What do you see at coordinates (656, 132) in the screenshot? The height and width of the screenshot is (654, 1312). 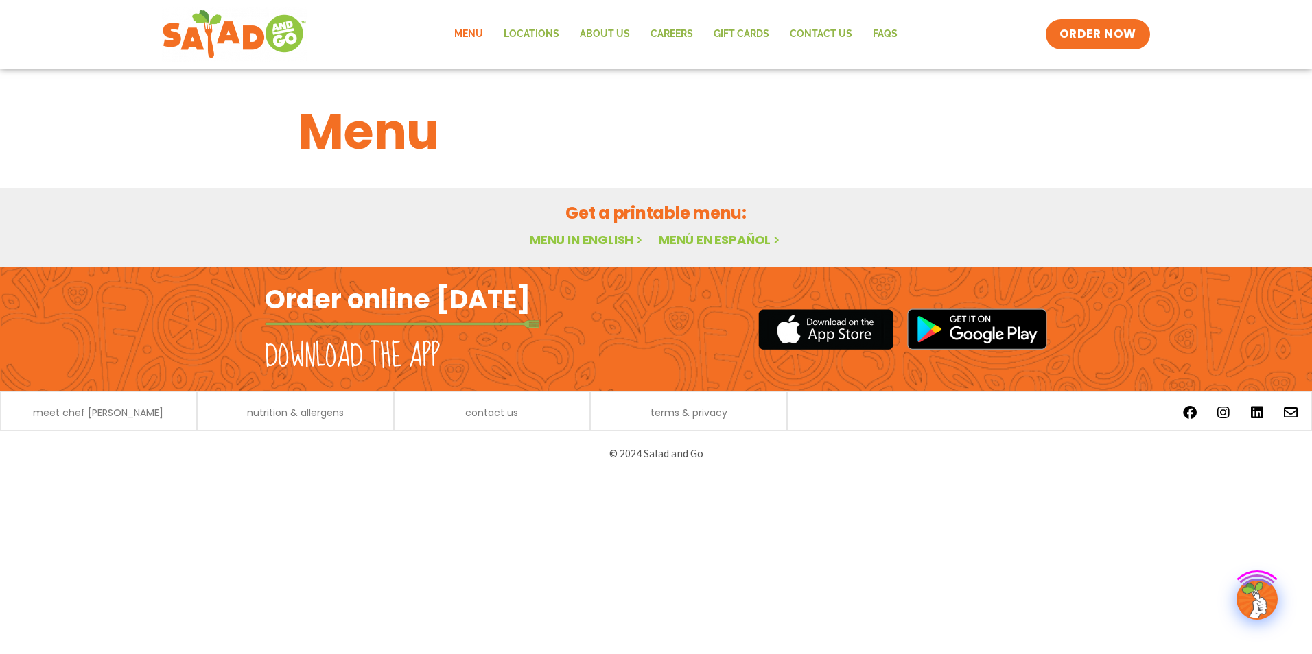 I see `h1: Menu` at bounding box center [656, 132].